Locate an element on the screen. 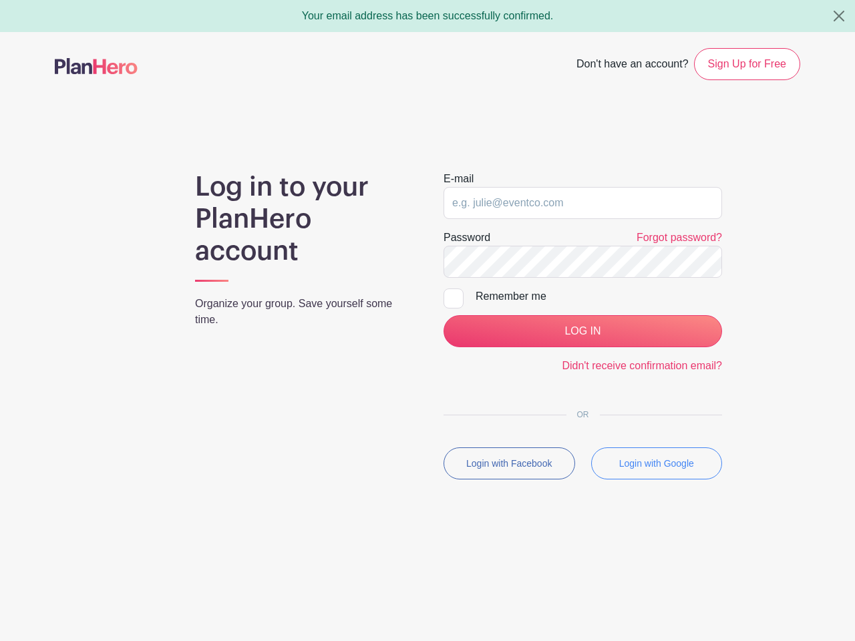  small: Login with Facebook is located at coordinates (509, 463).